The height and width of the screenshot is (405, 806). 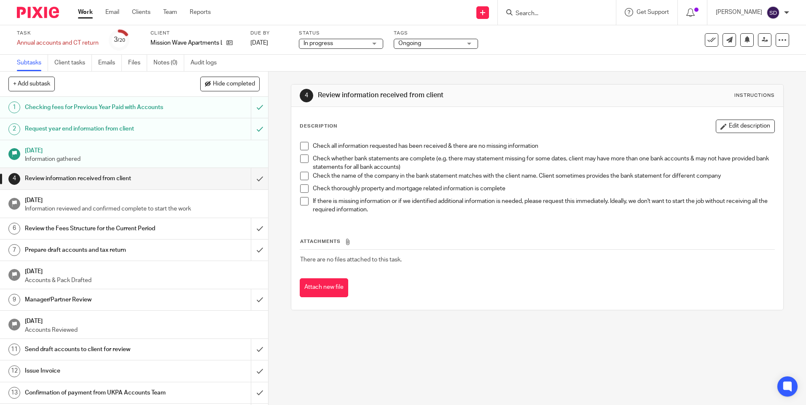 I want to click on label: Task, so click(x=58, y=33).